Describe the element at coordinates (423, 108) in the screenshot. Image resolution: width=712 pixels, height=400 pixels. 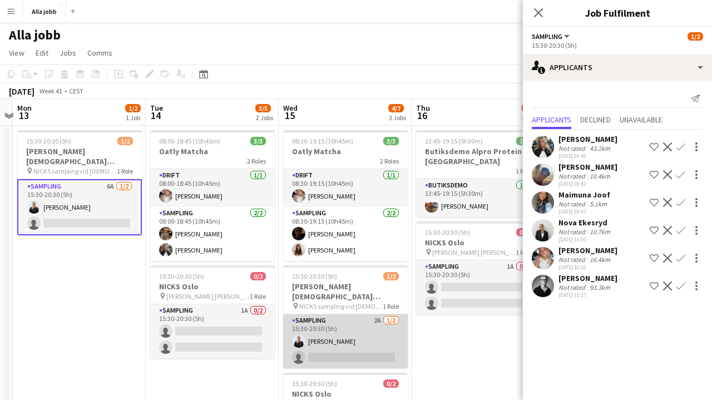
I see `span: Thu` at that location.